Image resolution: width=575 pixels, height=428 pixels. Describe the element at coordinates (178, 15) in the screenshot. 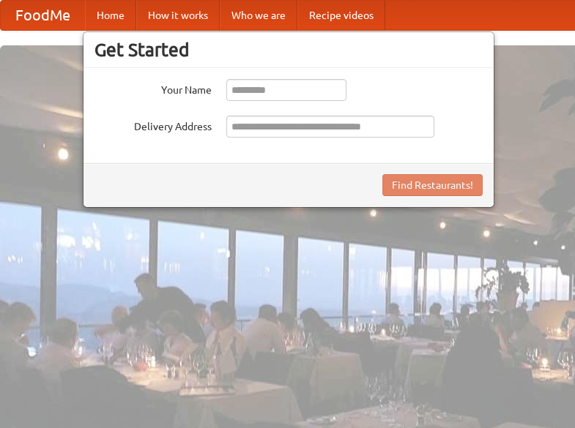

I see `a: How it works` at that location.